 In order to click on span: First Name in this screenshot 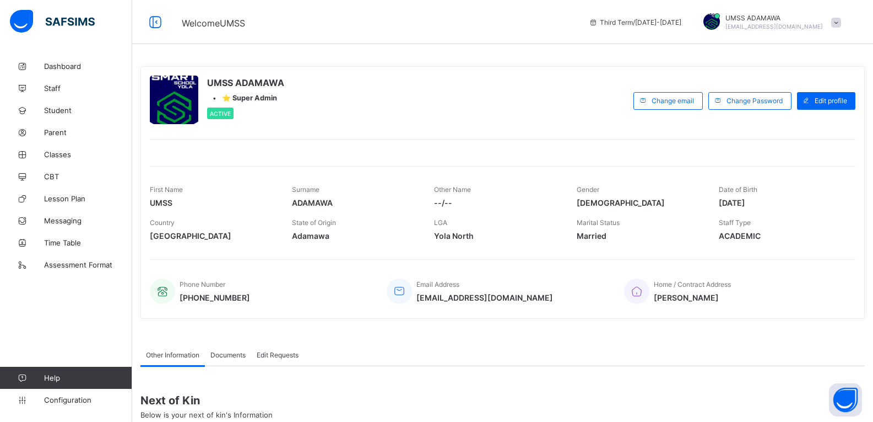, I will do `click(166, 189)`.